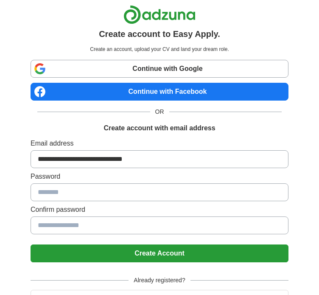  I want to click on p: Create an account, upload your CV and land your dream role., so click(160, 49).